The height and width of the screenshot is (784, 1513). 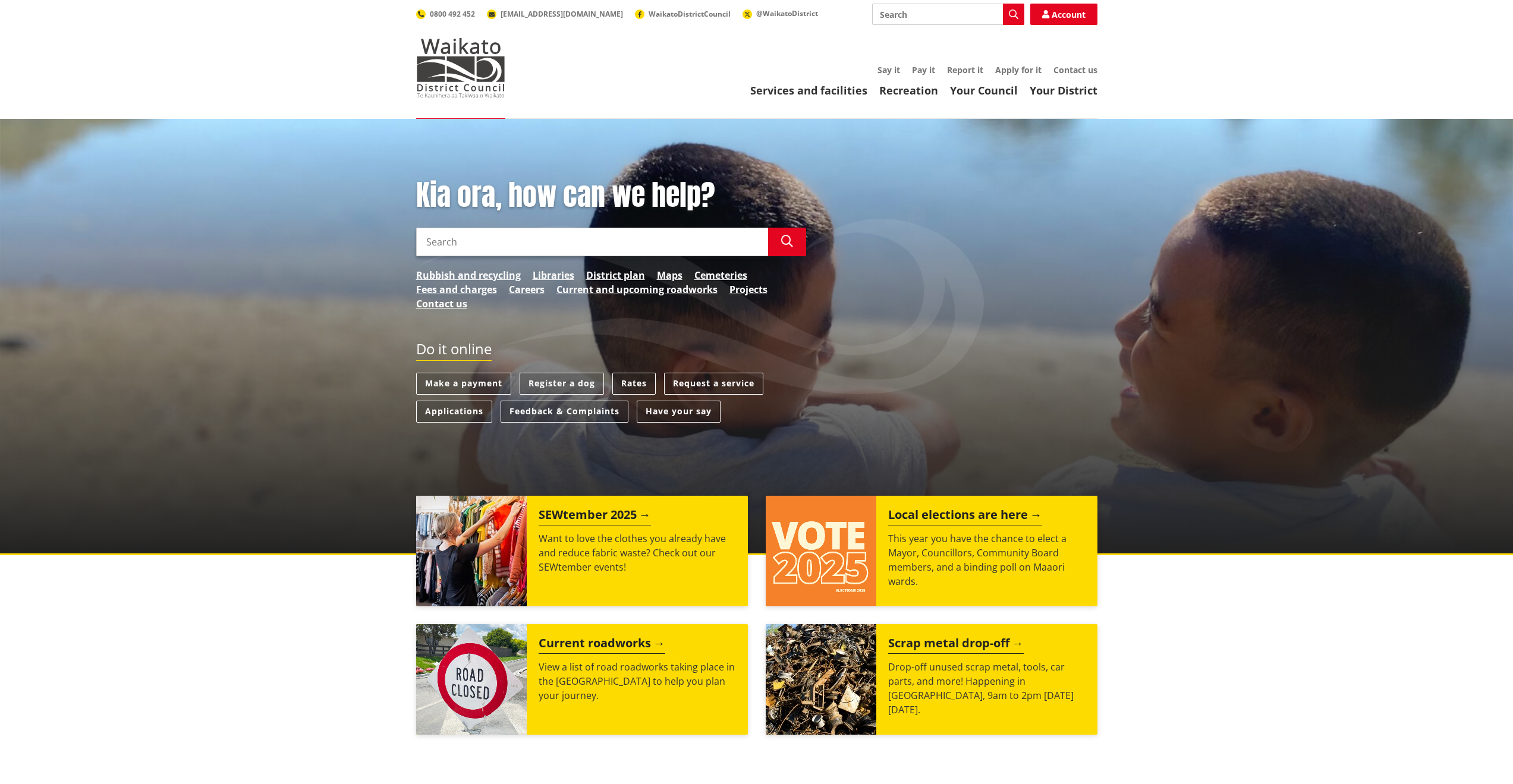 What do you see at coordinates (583, 551) in the screenshot?
I see `a: SEWtember 2025 Want to love the clothes you already have and reduce fabric waste? Check out our S...` at bounding box center [583, 551].